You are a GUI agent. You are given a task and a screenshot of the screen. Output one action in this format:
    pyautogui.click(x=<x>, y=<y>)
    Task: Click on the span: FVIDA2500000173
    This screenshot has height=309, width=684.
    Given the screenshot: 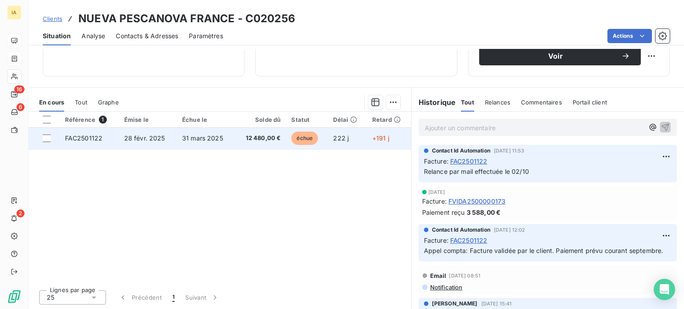 What is the action you would take?
    pyautogui.click(x=477, y=201)
    